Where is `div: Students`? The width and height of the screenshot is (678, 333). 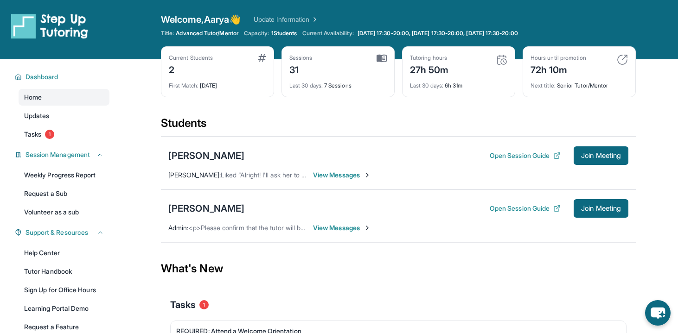
div: Students is located at coordinates (398, 126).